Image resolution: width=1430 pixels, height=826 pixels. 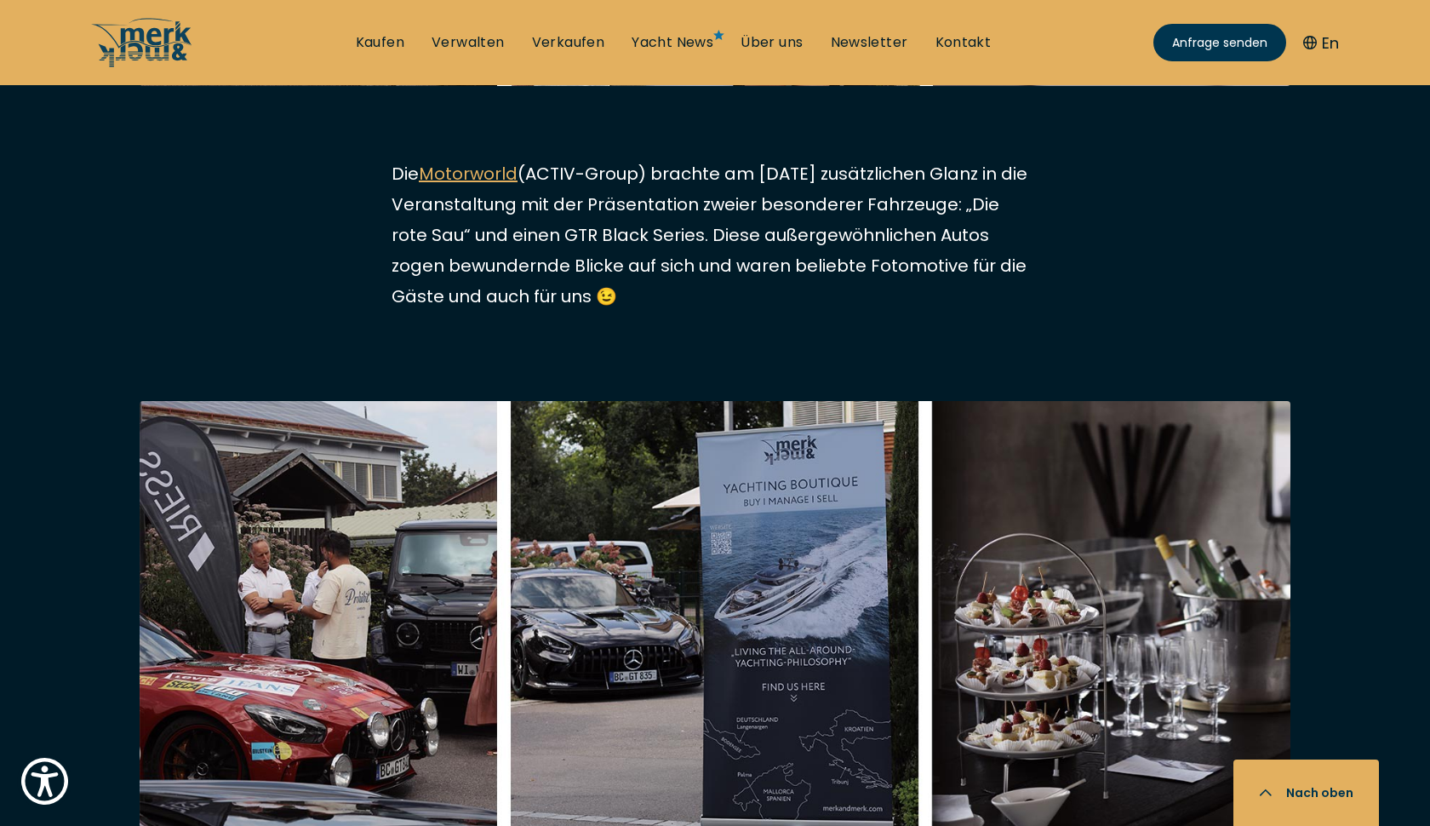 I want to click on a: Newsletter, so click(x=869, y=43).